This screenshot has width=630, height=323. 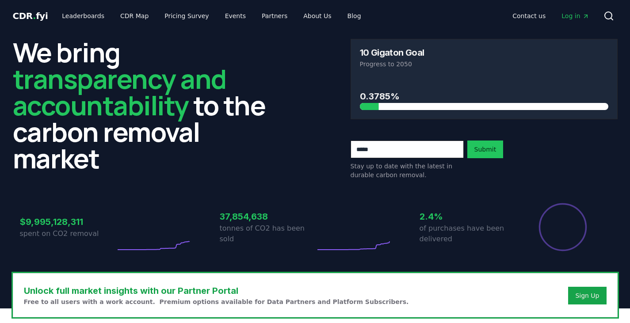 What do you see at coordinates (467, 234) in the screenshot?
I see `p: of purchases have been delivered` at bounding box center [467, 234].